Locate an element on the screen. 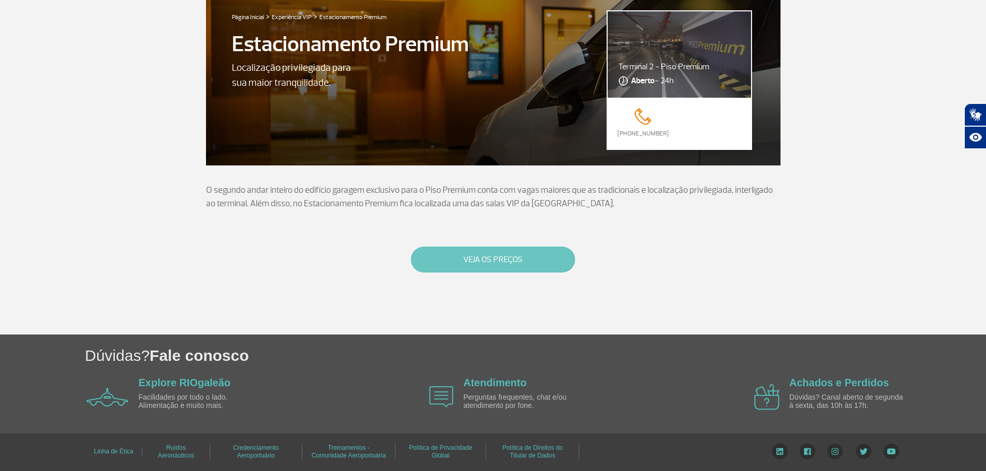  span: Fale conosco is located at coordinates (199, 356).